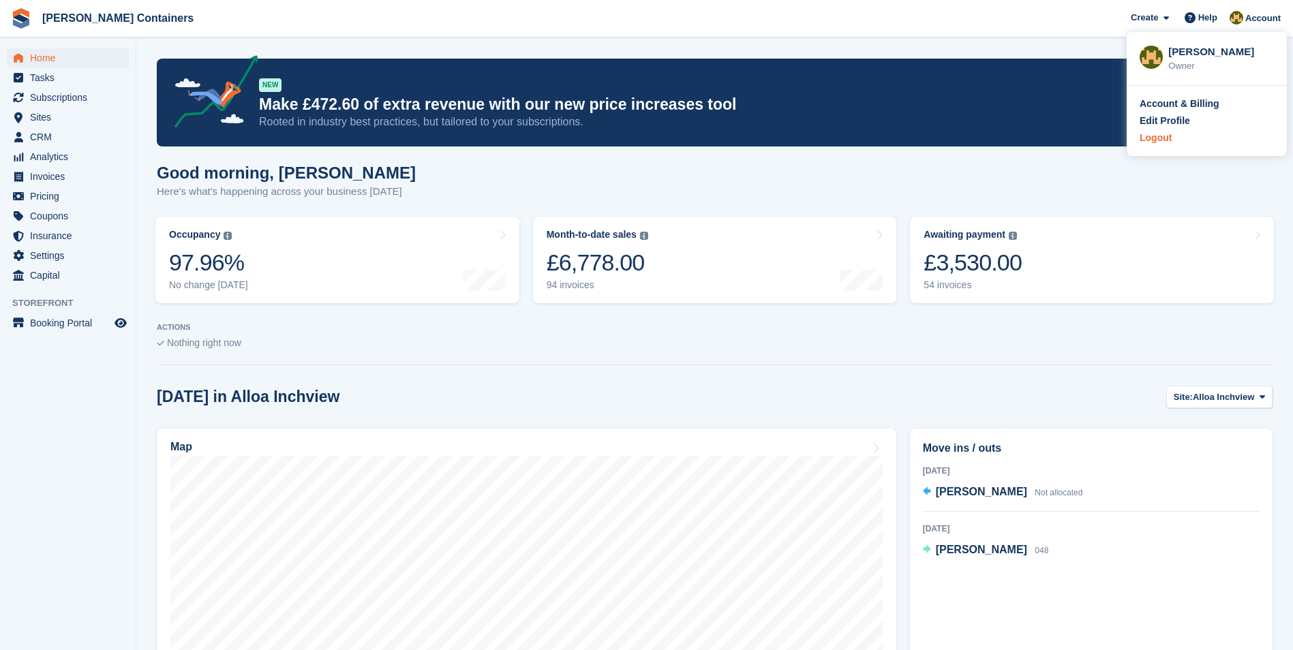 The image size is (1293, 650). What do you see at coordinates (1155, 138) in the screenshot?
I see `div: Logout` at bounding box center [1155, 138].